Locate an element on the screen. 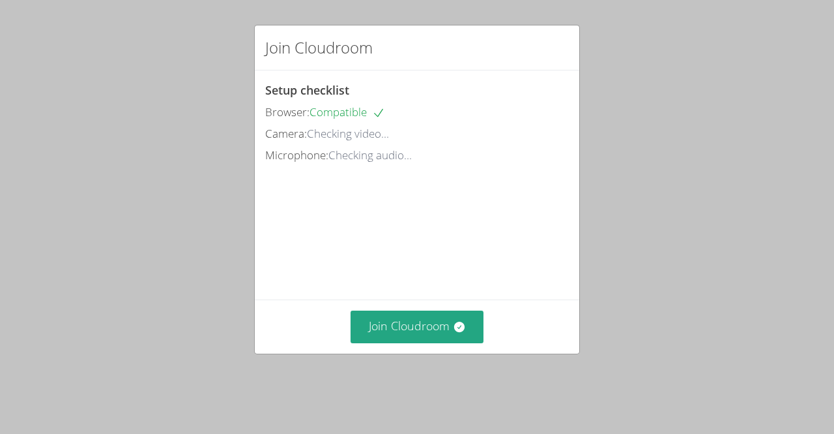  span: Checking audio... is located at coordinates (370, 155).